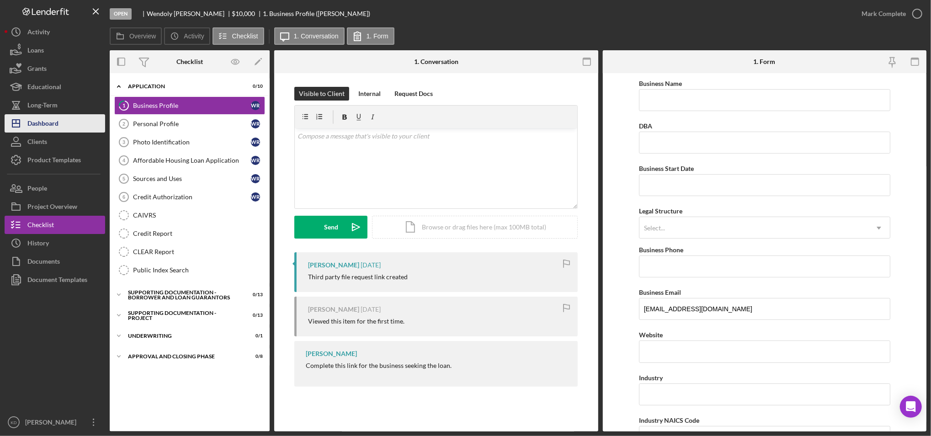  I want to click on label: 1. Form, so click(378, 36).